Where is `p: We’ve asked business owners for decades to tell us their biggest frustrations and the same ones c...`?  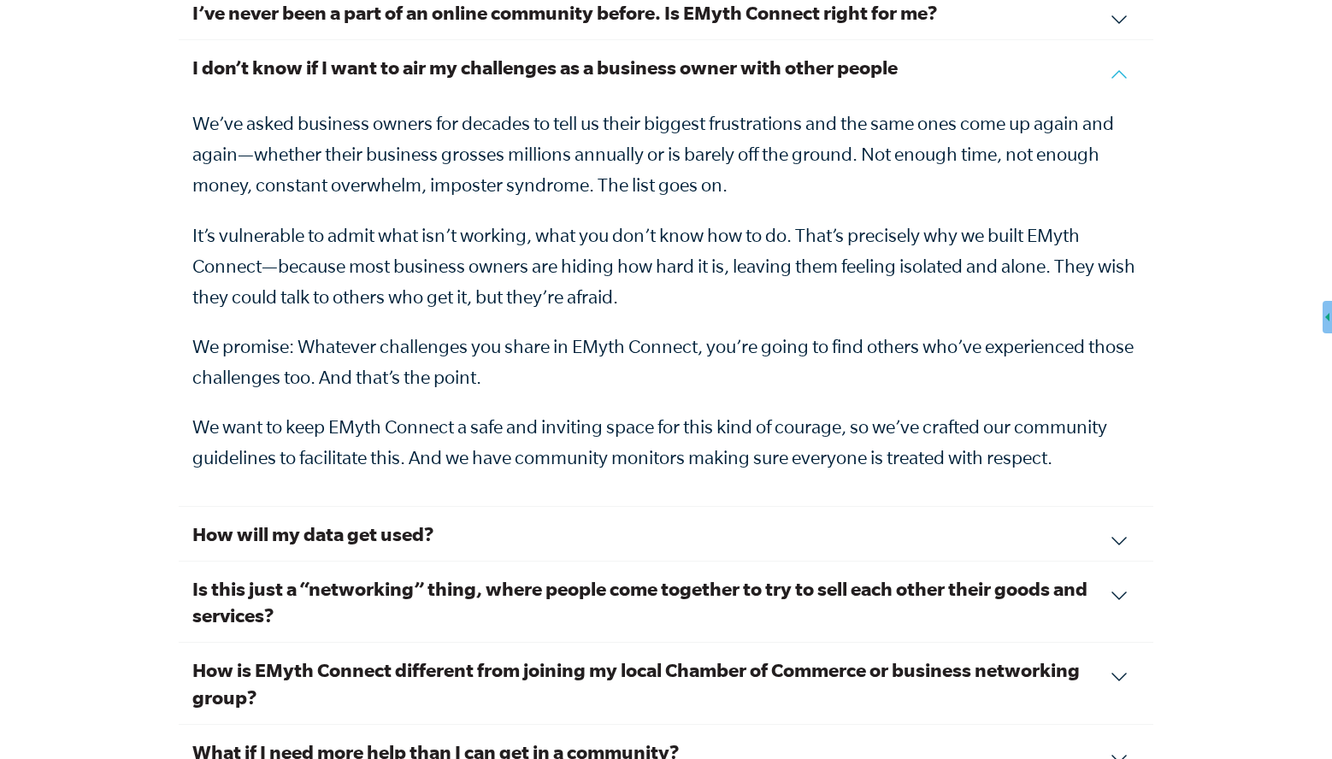 p: We’ve asked business owners for decades to tell us their biggest frustrations and the same ones c... is located at coordinates (666, 154).